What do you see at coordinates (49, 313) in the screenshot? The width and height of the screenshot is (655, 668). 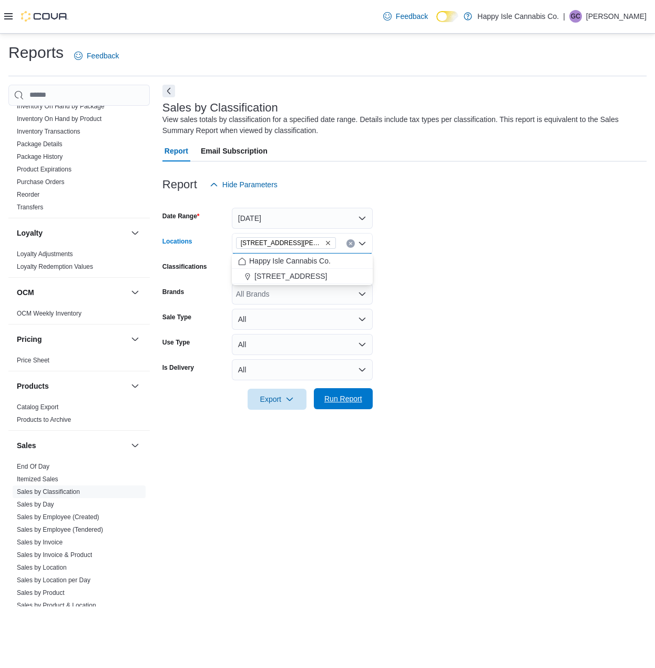 I see `a: OCM Weekly Inventory` at bounding box center [49, 313].